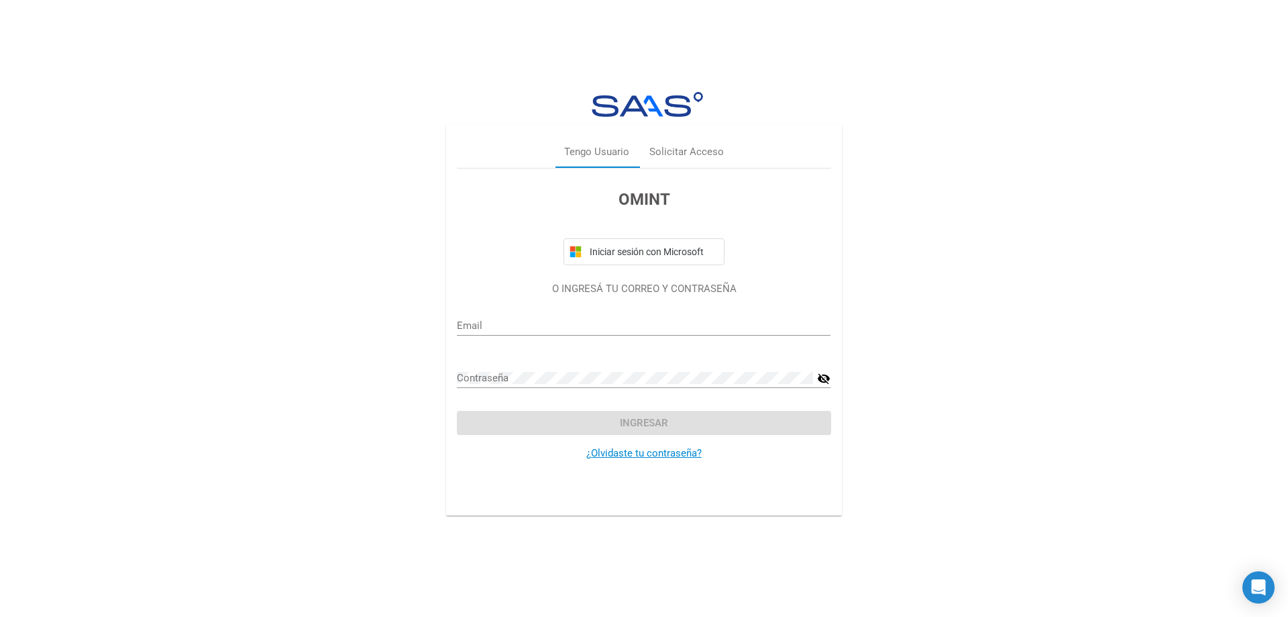 The image size is (1288, 617). I want to click on button: Ingresar, so click(644, 423).